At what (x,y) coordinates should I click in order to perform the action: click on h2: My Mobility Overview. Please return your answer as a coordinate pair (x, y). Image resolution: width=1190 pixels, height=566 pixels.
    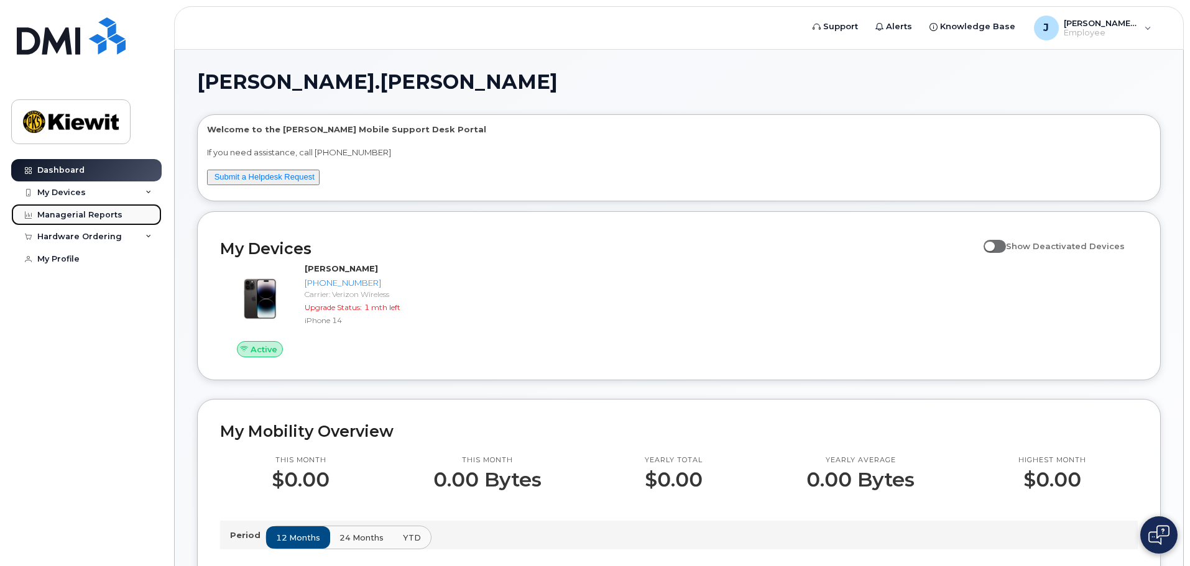
    Looking at the image, I should click on (679, 431).